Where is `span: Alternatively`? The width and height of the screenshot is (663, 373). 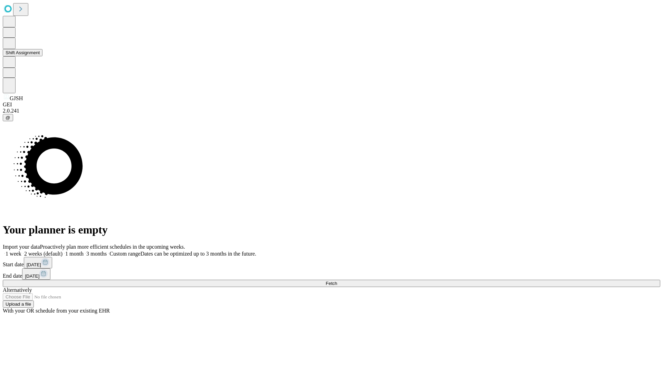 span: Alternatively is located at coordinates (17, 290).